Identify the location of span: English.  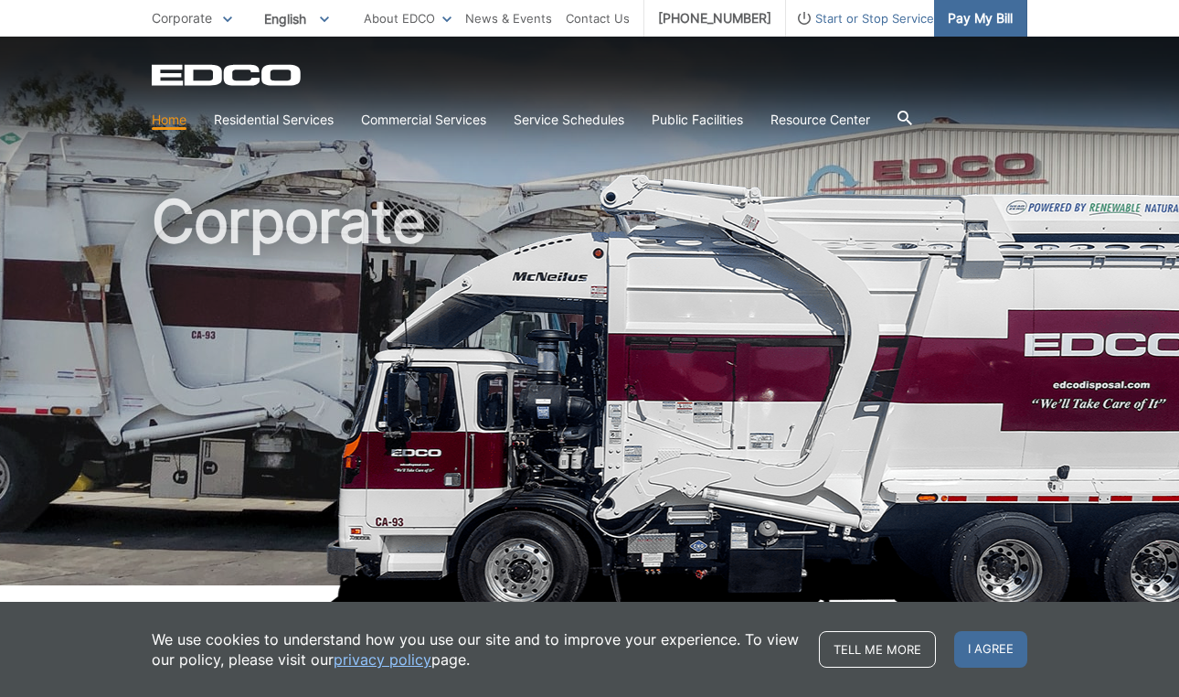
(296, 18).